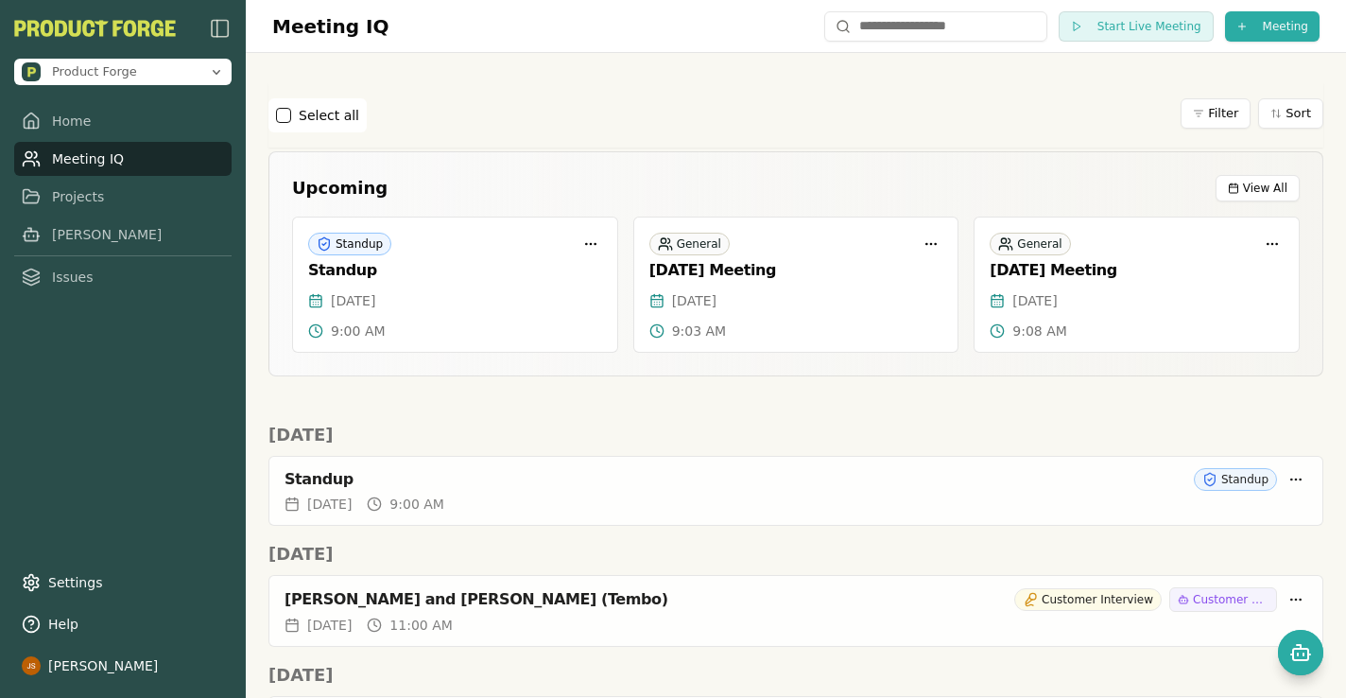 The height and width of the screenshot is (698, 1346). What do you see at coordinates (1290, 113) in the screenshot?
I see `button: Sort` at bounding box center [1290, 113].